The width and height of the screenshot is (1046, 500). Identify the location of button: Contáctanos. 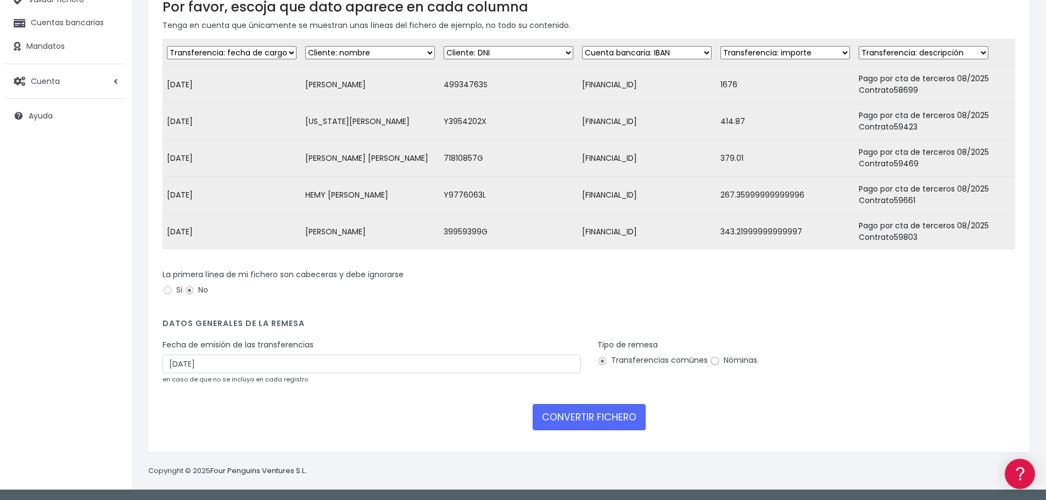
(110, 303).